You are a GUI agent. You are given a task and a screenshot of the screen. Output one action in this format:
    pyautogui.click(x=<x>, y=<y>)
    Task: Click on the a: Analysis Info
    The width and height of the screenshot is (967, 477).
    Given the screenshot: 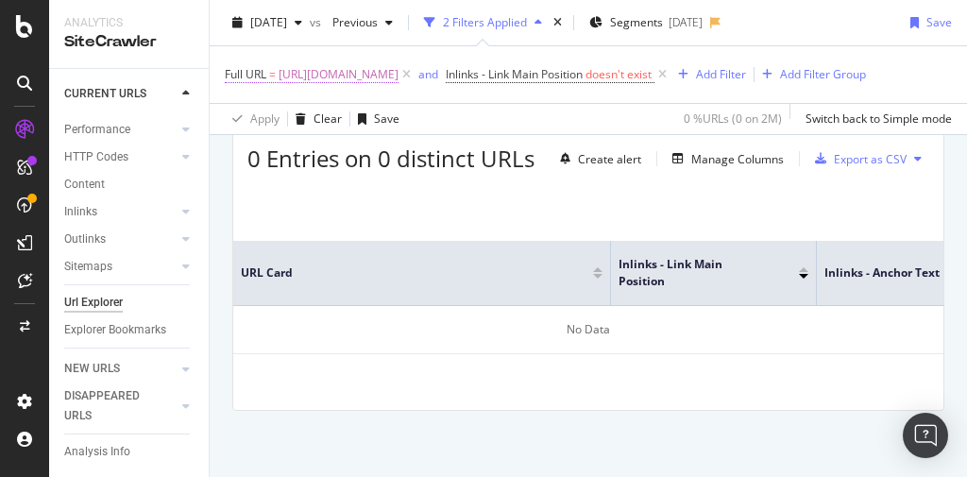 What is the action you would take?
    pyautogui.click(x=129, y=452)
    